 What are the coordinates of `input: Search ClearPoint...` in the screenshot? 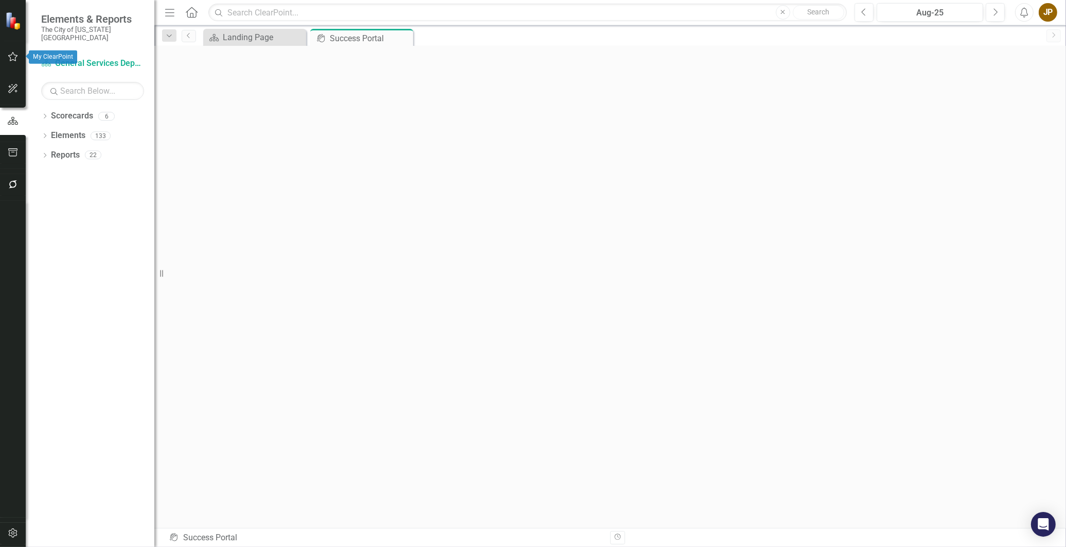 It's located at (528, 12).